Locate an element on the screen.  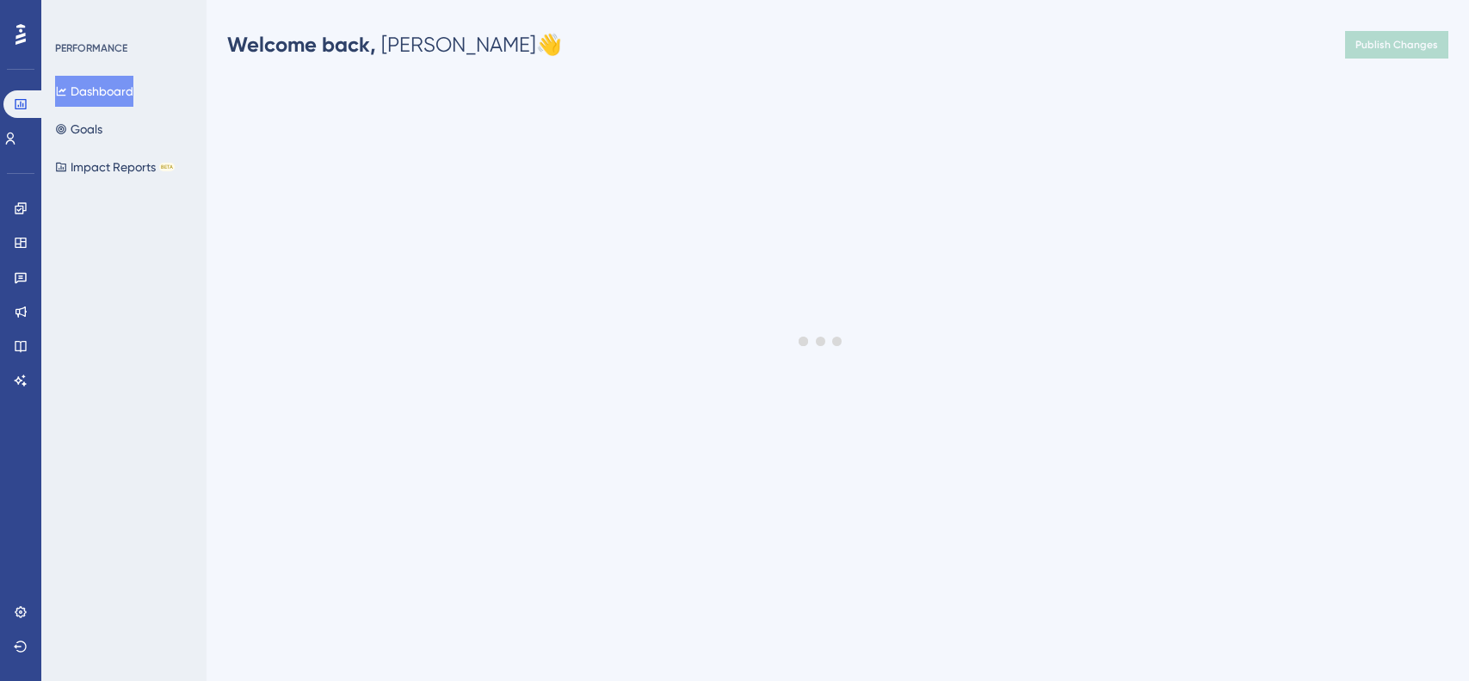
span: Welcome back, is located at coordinates (301, 44).